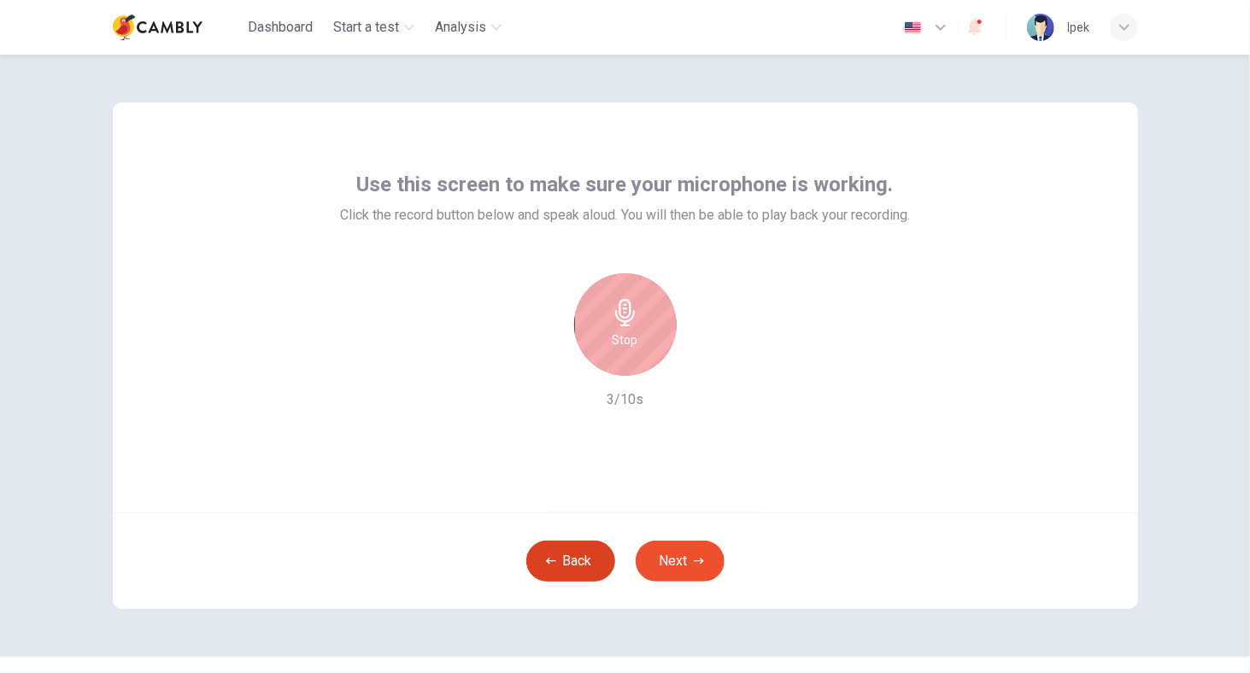  Describe the element at coordinates (177, 27) in the screenshot. I see `a: Cambly logo` at that location.